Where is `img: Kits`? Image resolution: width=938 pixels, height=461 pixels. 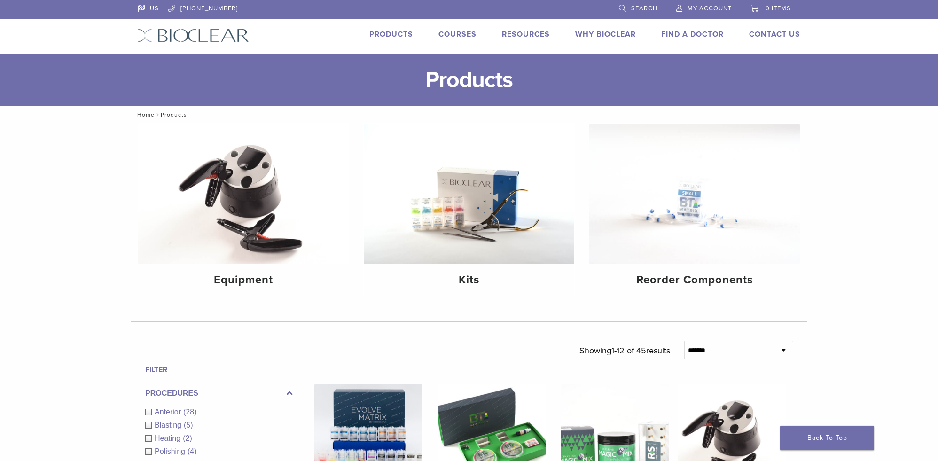 img: Kits is located at coordinates (469, 194).